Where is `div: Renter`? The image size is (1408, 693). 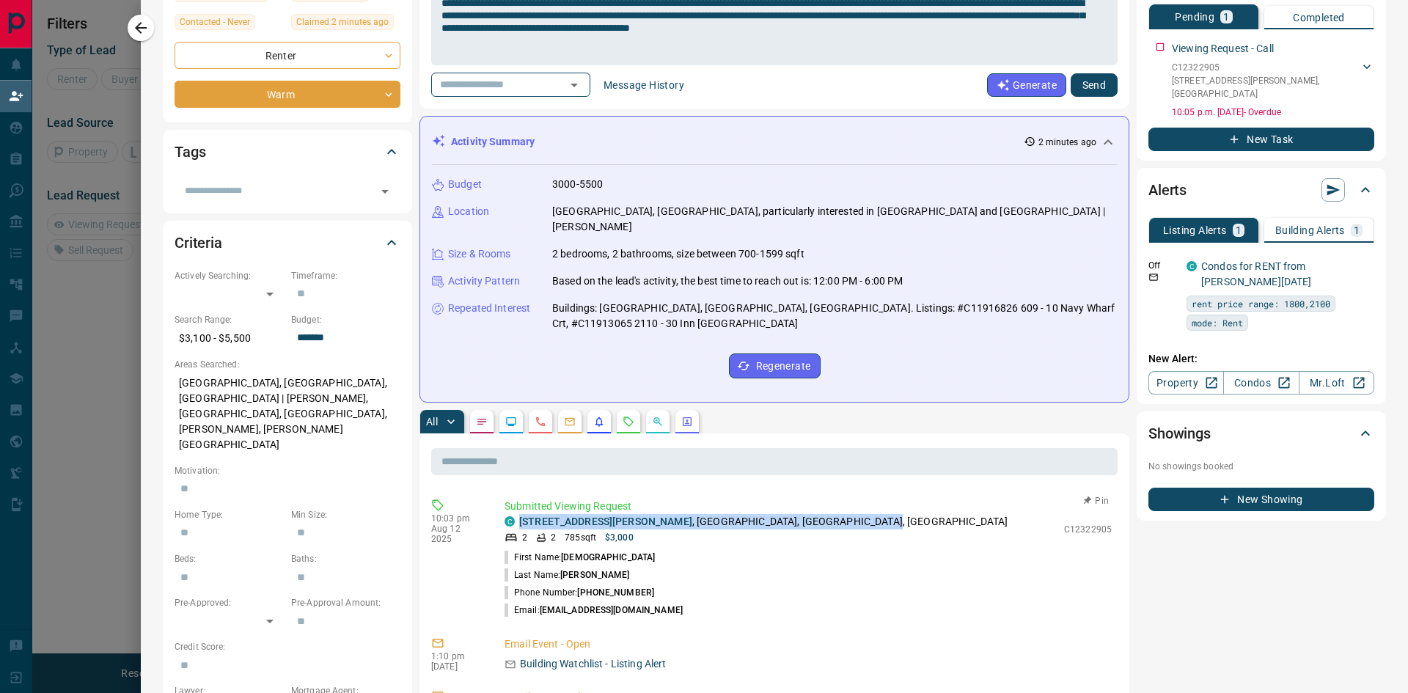
div: Renter is located at coordinates (287, 55).